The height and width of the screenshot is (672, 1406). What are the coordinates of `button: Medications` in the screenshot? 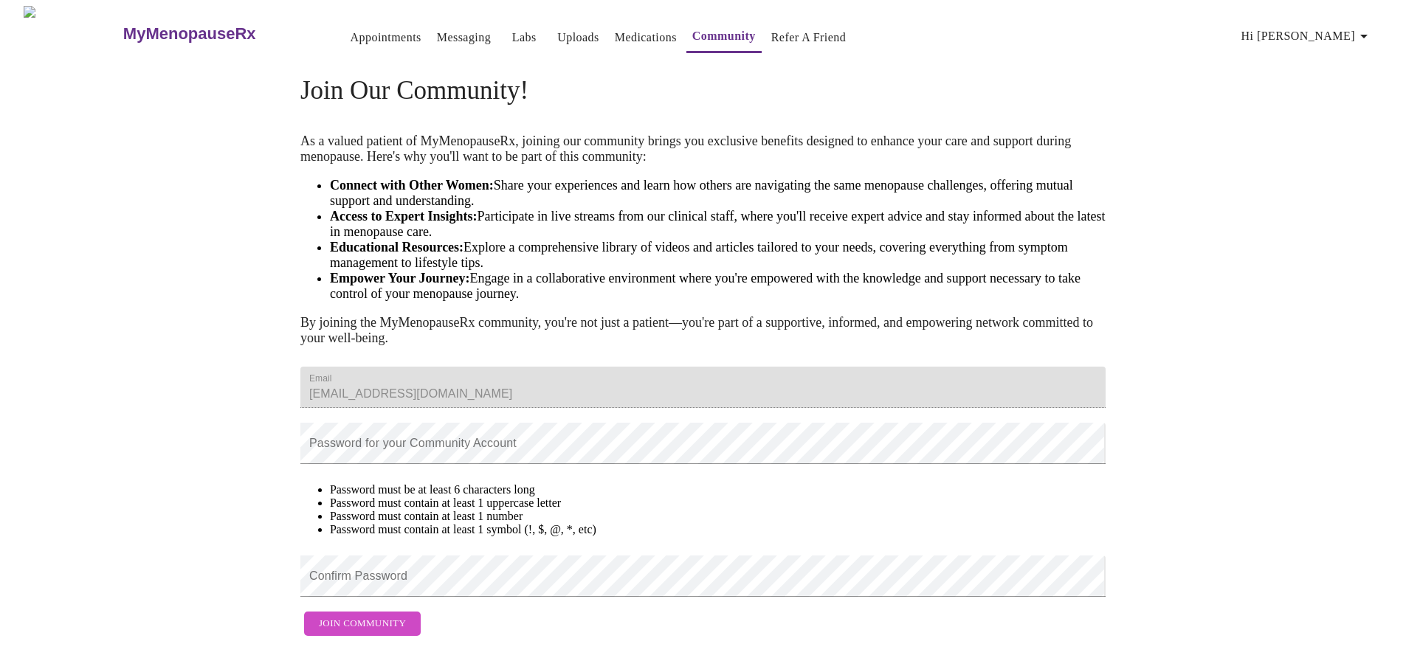 It's located at (646, 38).